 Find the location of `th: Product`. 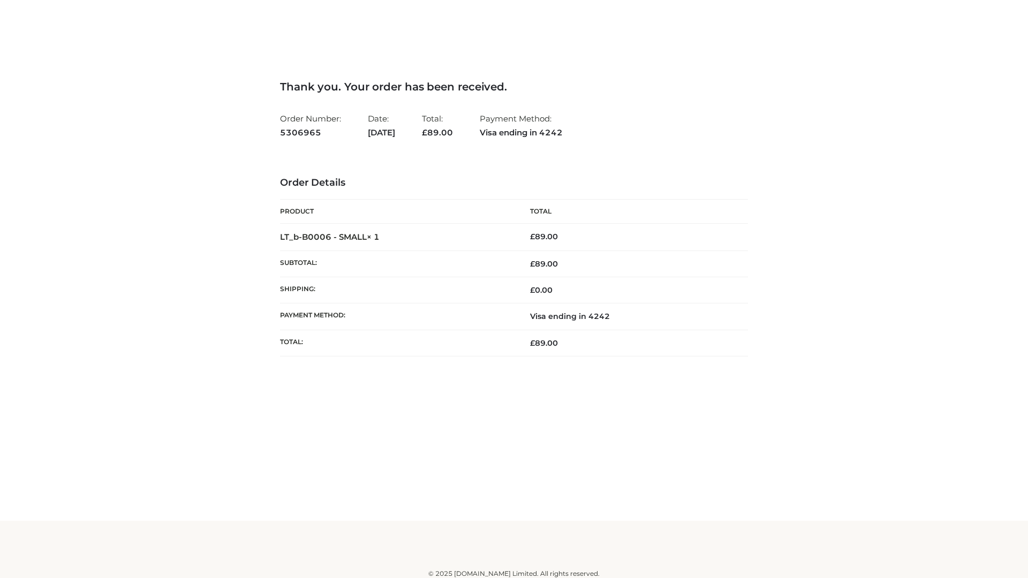

th: Product is located at coordinates (397, 212).